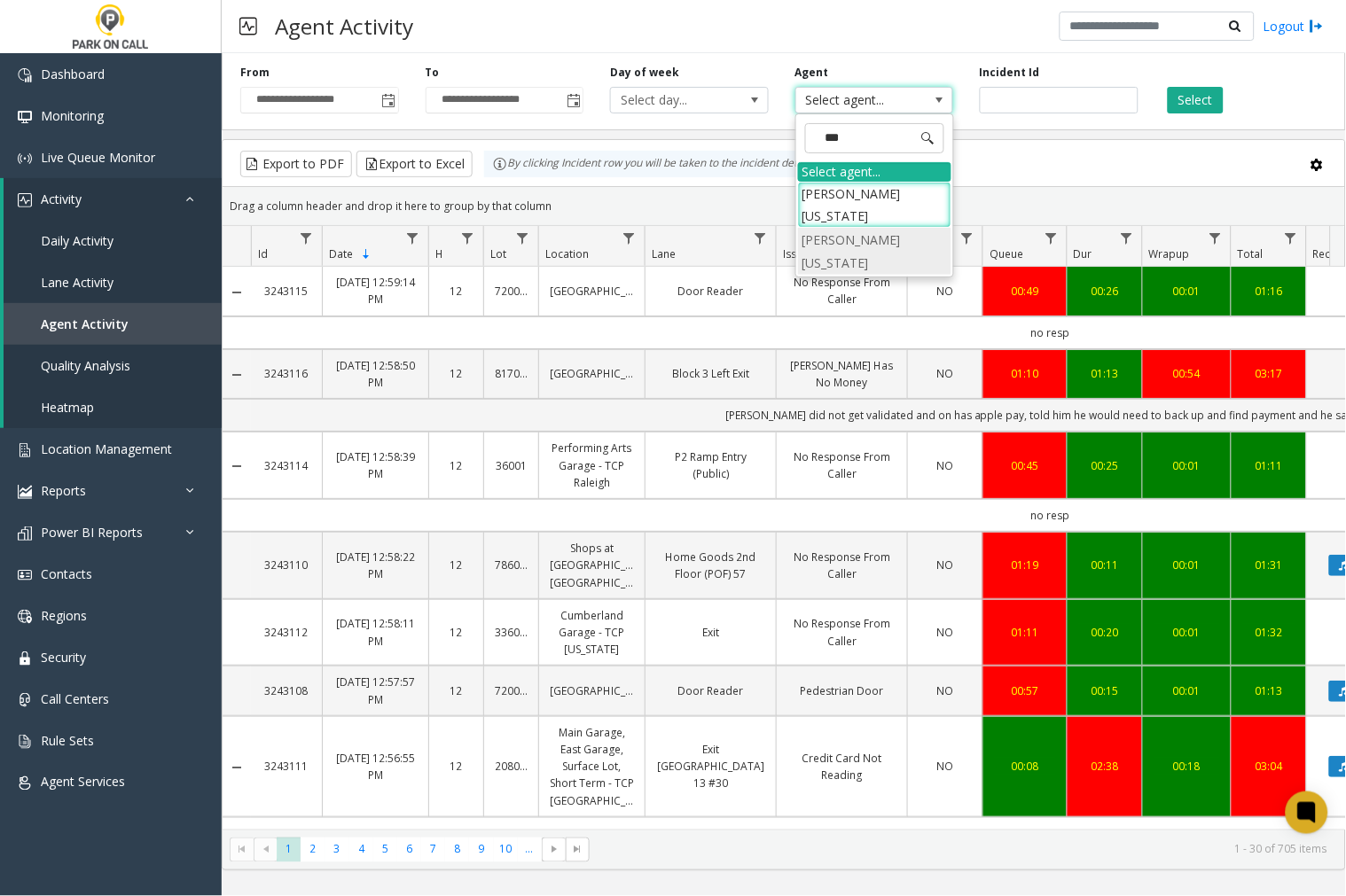 Image resolution: width=1346 pixels, height=896 pixels. I want to click on div: 00:08, so click(1025, 766).